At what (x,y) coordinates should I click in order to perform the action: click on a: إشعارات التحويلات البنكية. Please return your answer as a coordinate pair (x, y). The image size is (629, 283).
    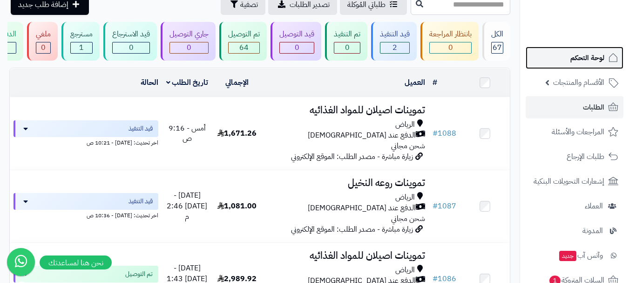
    Looking at the image, I should click on (575, 181).